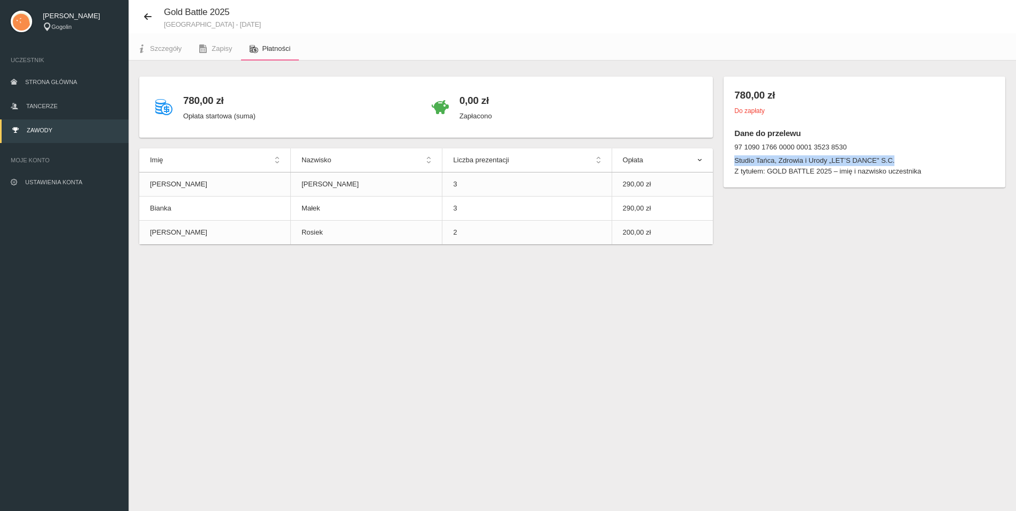 This screenshot has height=511, width=1016. I want to click on span: Szczegóły, so click(166, 48).